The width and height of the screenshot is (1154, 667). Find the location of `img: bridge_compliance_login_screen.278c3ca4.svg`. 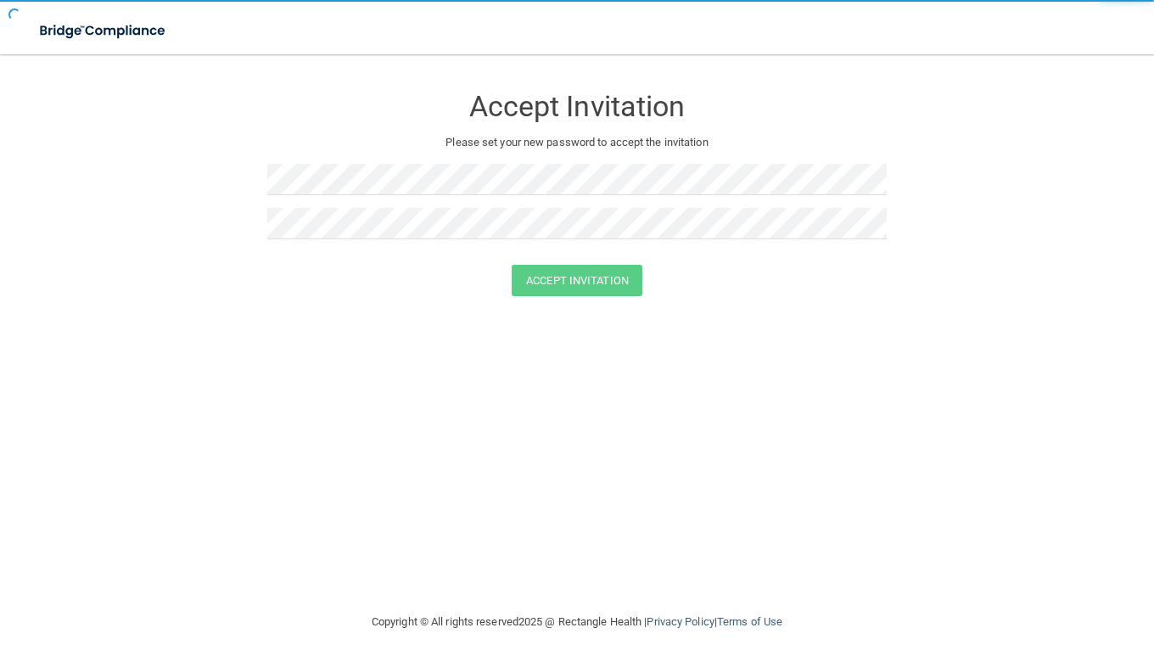

img: bridge_compliance_login_screen.278c3ca4.svg is located at coordinates (104, 31).